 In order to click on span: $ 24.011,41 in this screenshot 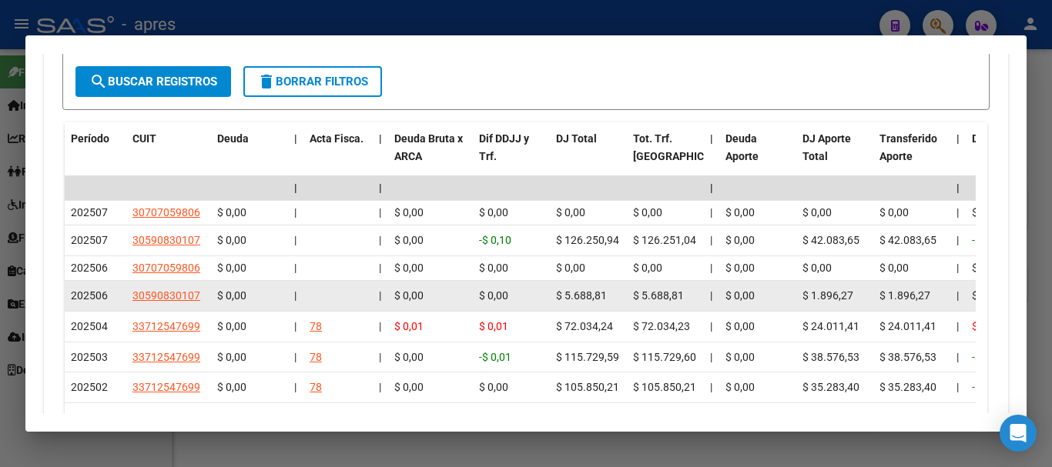, I will do `click(908, 326)`.